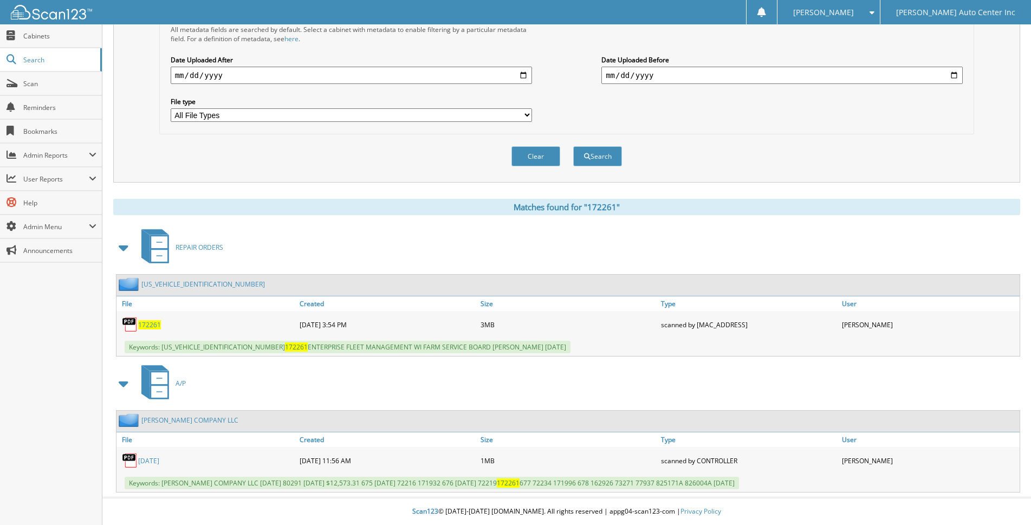 This screenshot has height=525, width=1031. Describe the element at coordinates (51, 12) in the screenshot. I see `img: scan123-logo-white.svg` at that location.